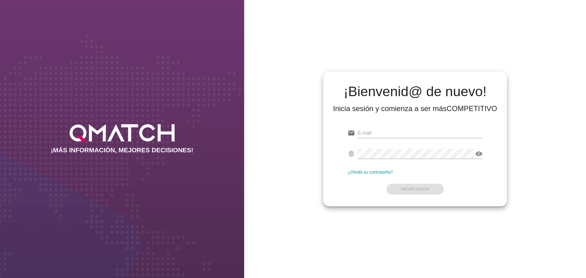 The image size is (586, 278). Describe the element at coordinates (415, 109) in the screenshot. I see `div: Inicia sesión y comienza a ser más` at that location.